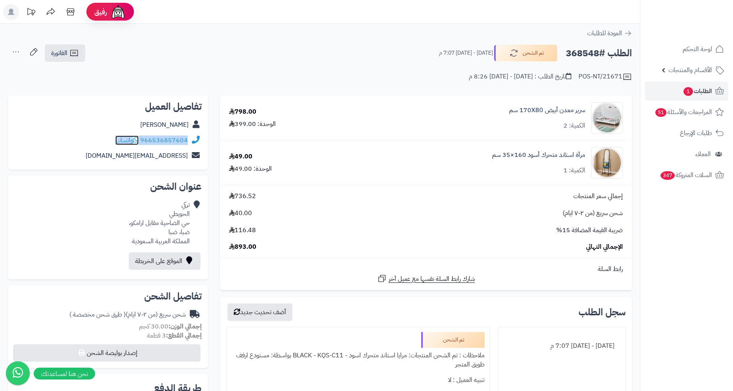  Describe the element at coordinates (252, 124) in the screenshot. I see `div: الوحدة: 399.00` at that location.